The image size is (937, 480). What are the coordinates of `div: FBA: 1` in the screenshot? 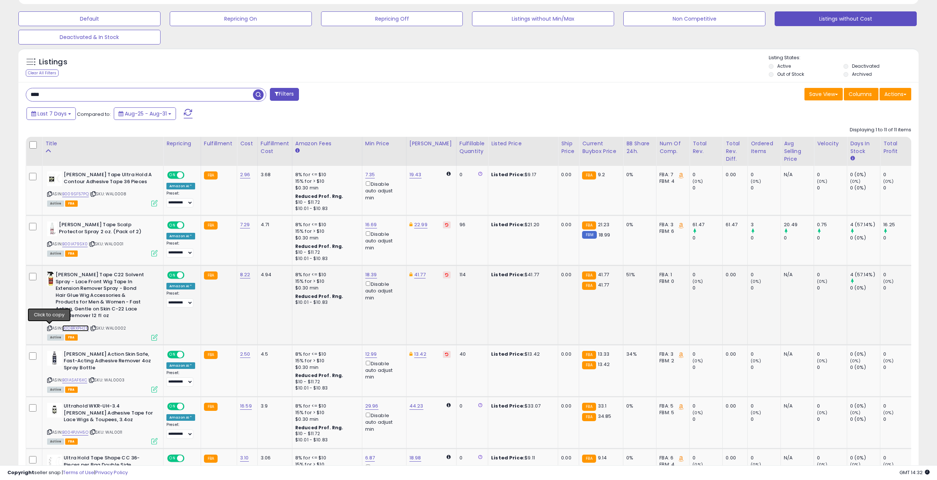 It's located at (671, 275).